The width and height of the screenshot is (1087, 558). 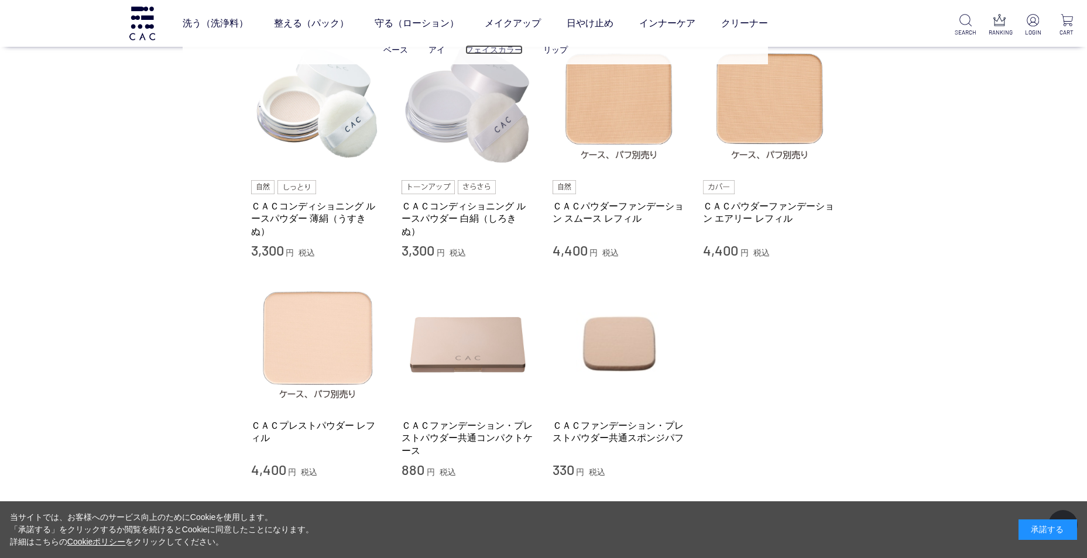 What do you see at coordinates (437, 50) in the screenshot?
I see `a: アイ` at bounding box center [437, 50].